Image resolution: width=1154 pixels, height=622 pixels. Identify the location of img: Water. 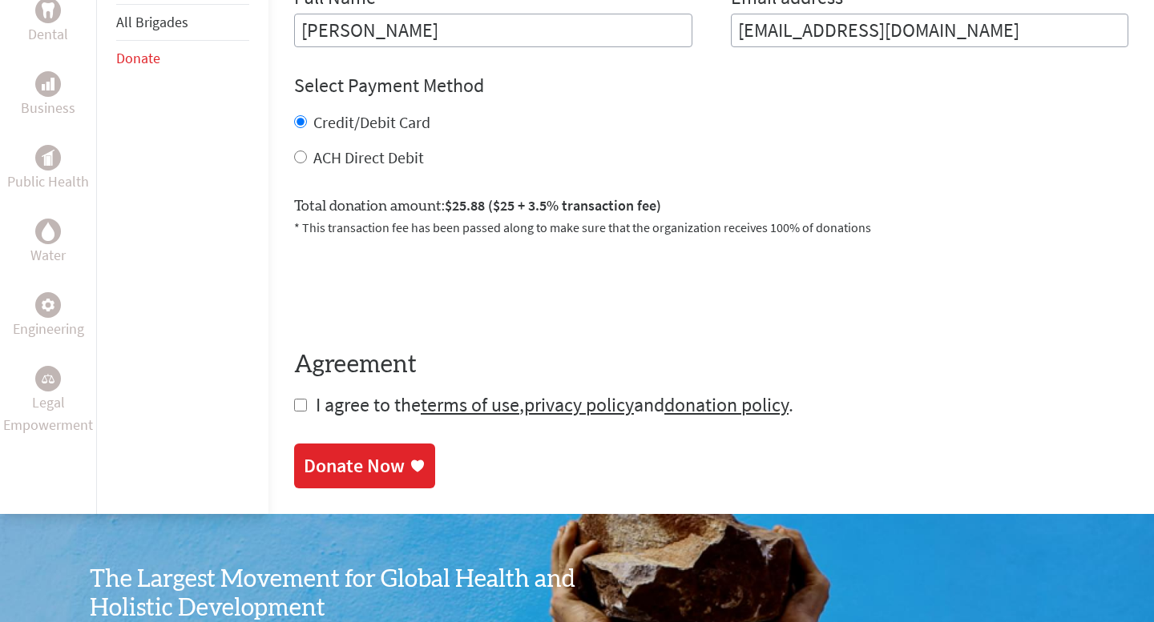
(48, 232).